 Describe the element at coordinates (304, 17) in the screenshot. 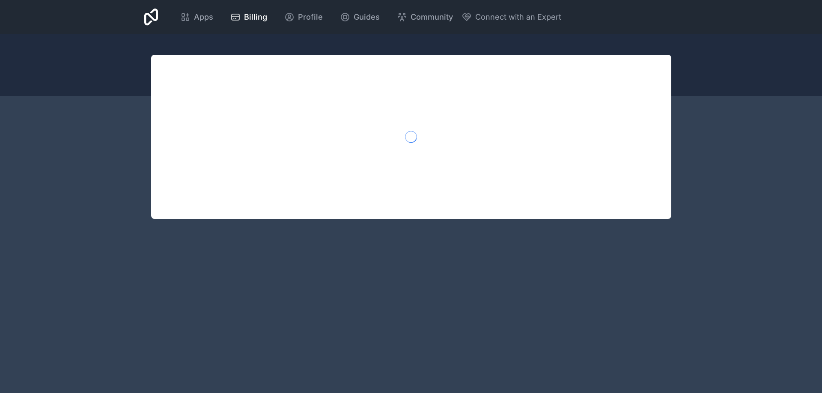

I see `a: Profile` at that location.